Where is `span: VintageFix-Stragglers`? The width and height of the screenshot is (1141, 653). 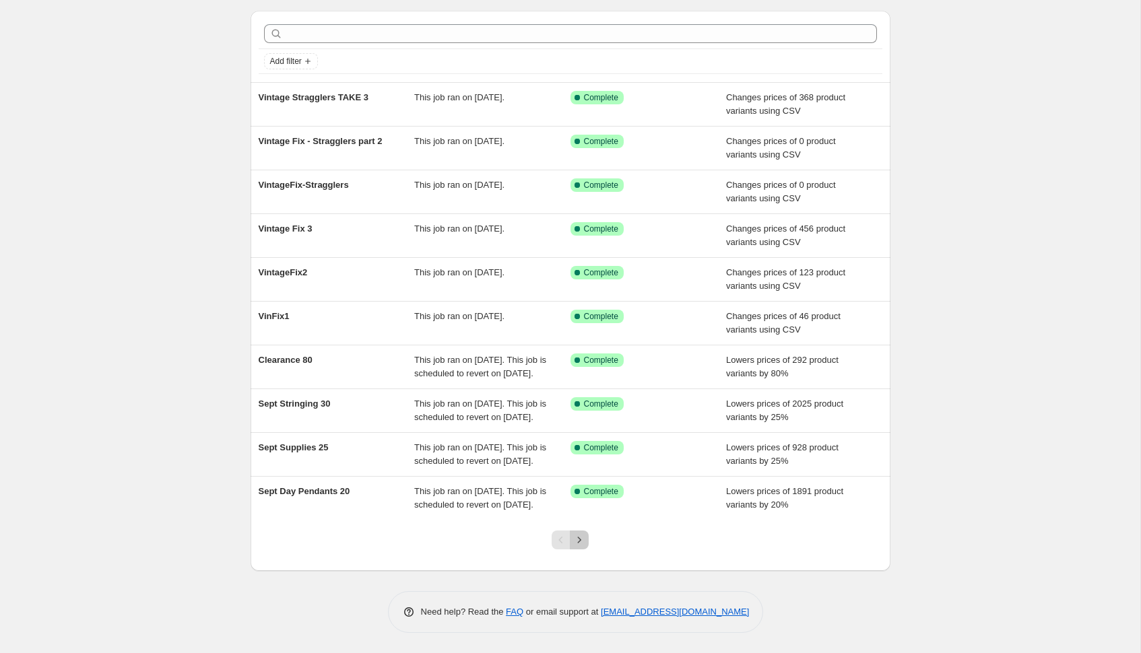 span: VintageFix-Stragglers is located at coordinates (304, 184).